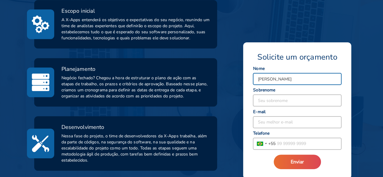 This screenshot has height=177, width=383. I want to click on span: Escopo inicial, so click(78, 11).